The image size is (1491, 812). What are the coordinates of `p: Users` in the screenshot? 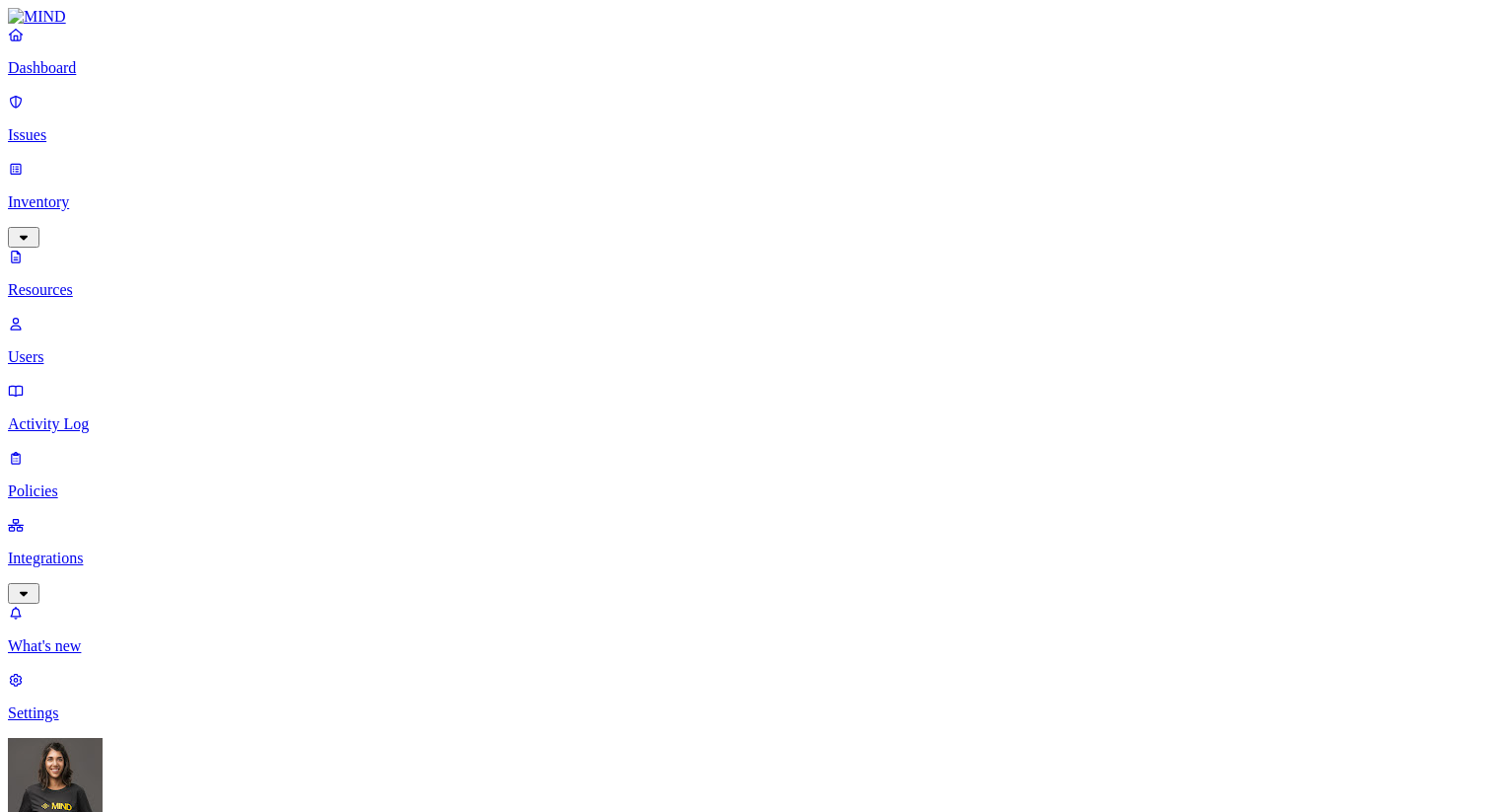 It's located at (746, 357).